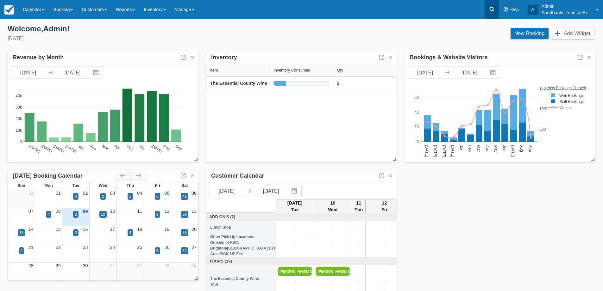 This screenshot has height=291, width=603. What do you see at coordinates (506, 9) in the screenshot?
I see `i: Help` at bounding box center [506, 9].